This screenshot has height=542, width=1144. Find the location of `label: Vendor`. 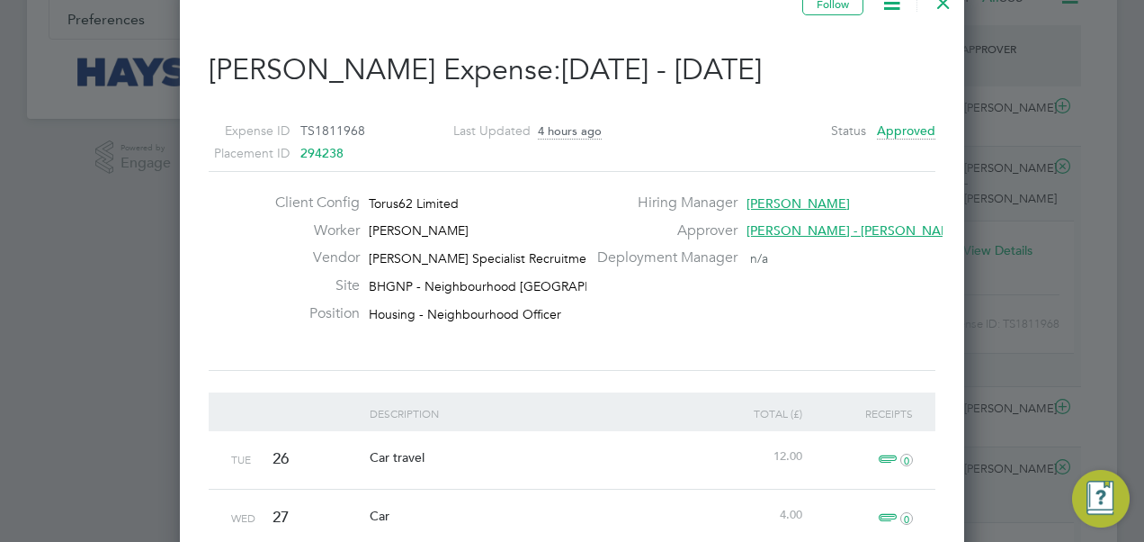

label: Vendor is located at coordinates (310, 257).